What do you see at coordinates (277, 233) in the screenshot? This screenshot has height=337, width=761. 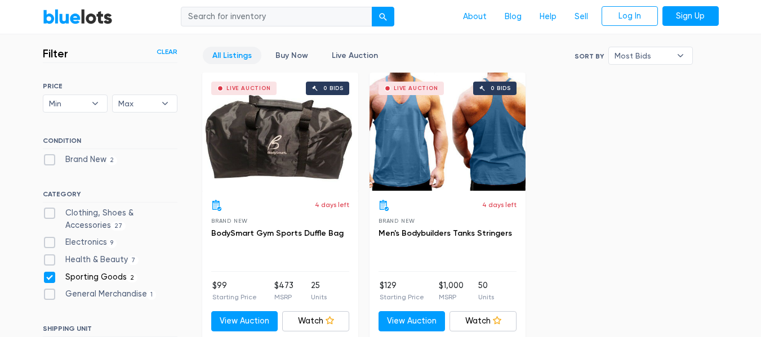 I see `a: BodySmart Gym Sports Duffle Bag` at bounding box center [277, 233].